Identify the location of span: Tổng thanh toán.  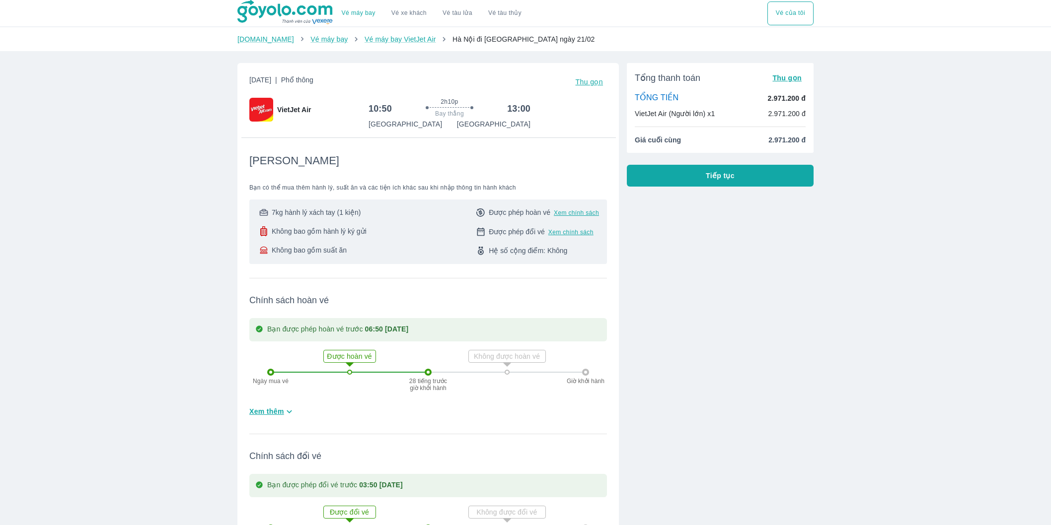
(667, 78).